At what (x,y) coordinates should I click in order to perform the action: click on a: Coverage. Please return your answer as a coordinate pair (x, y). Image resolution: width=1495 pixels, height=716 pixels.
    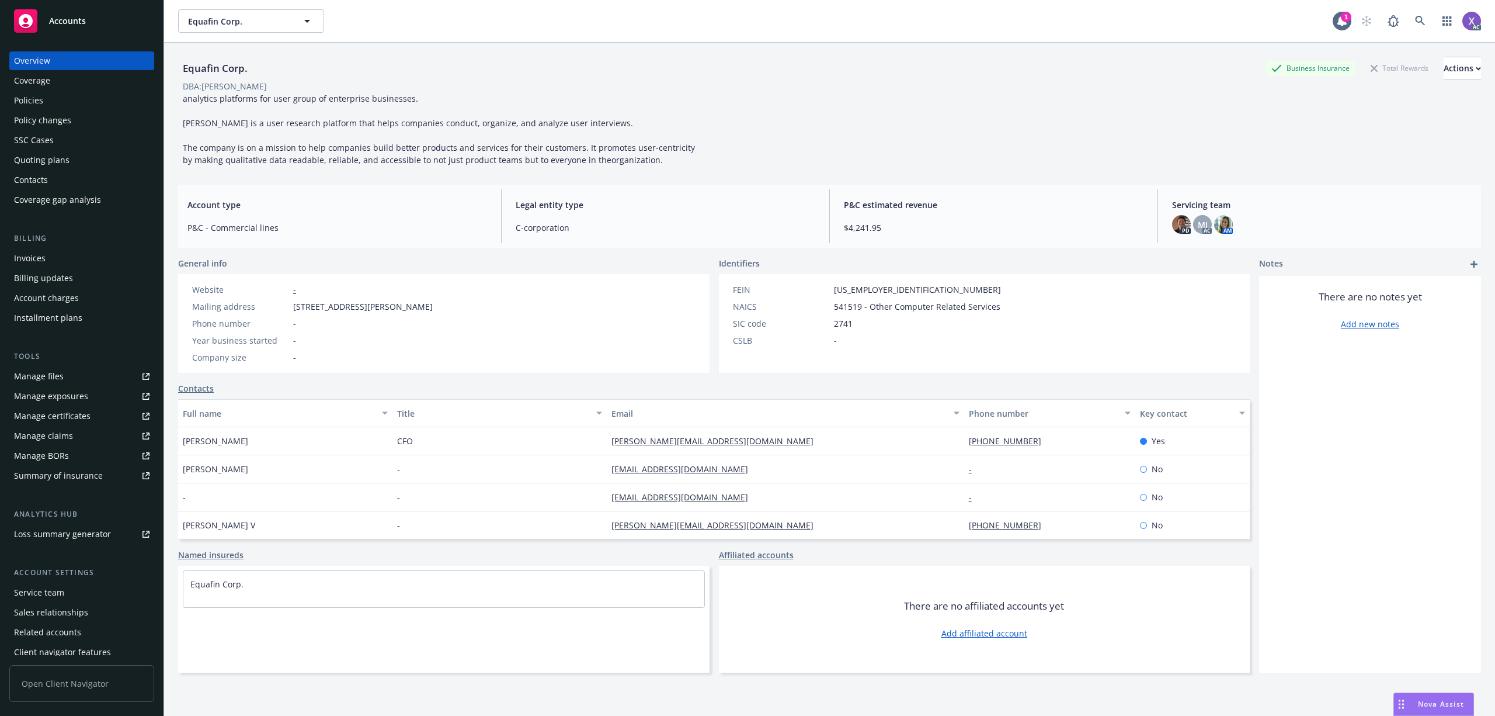
    Looking at the image, I should click on (82, 81).